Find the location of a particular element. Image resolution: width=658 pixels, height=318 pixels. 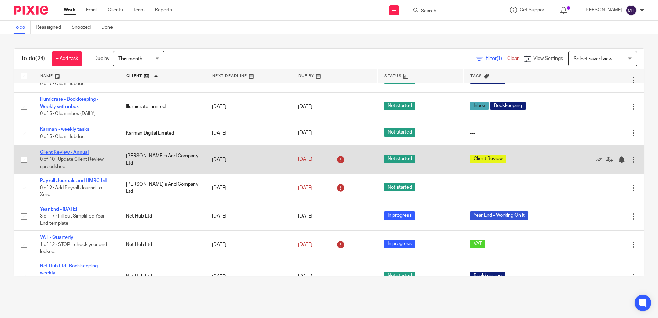

a: Client Review - Annual is located at coordinates (64, 153).